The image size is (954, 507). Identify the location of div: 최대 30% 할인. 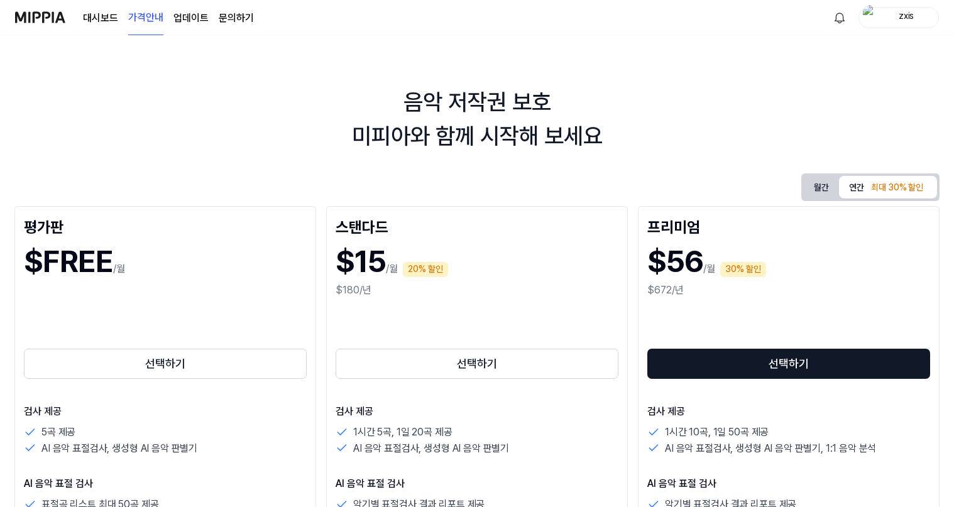
(897, 188).